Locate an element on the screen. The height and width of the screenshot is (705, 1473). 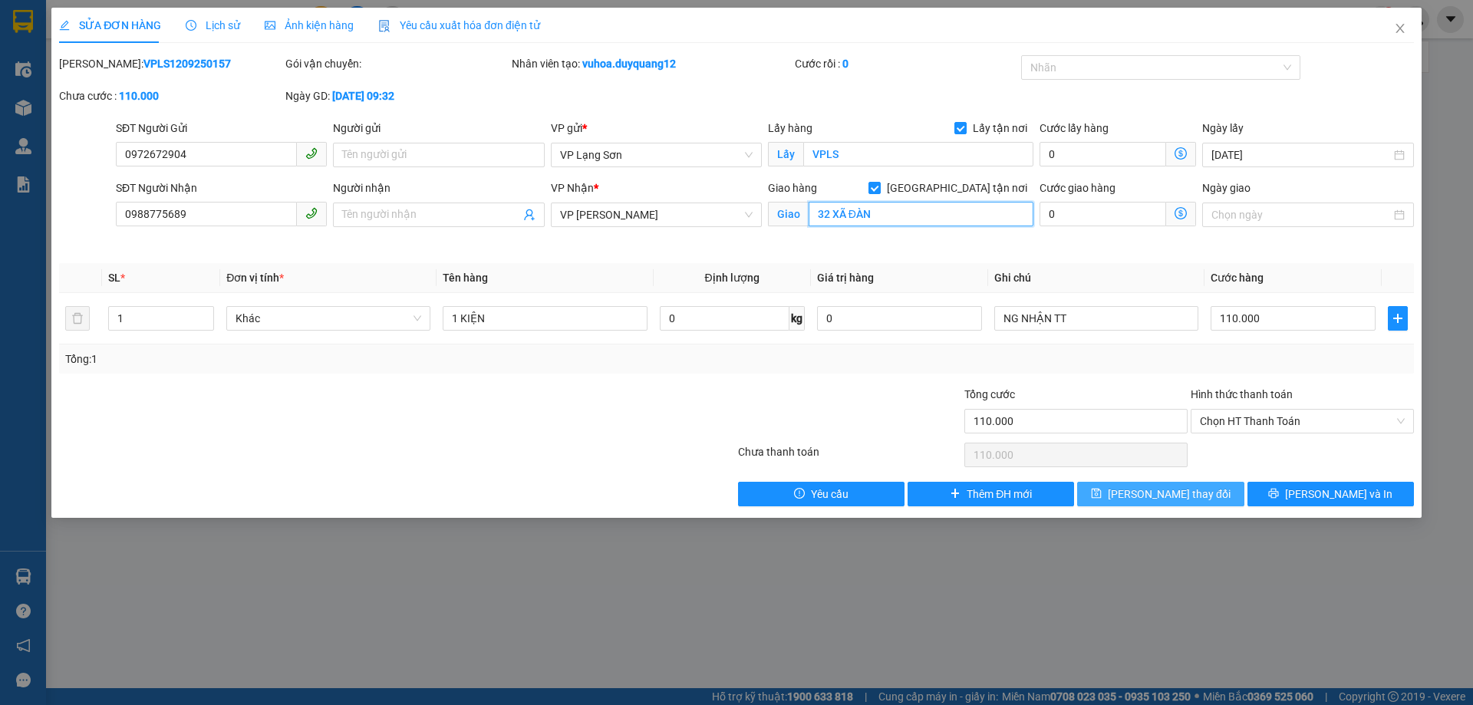
div: SĐT Người Nhận is located at coordinates (221, 188).